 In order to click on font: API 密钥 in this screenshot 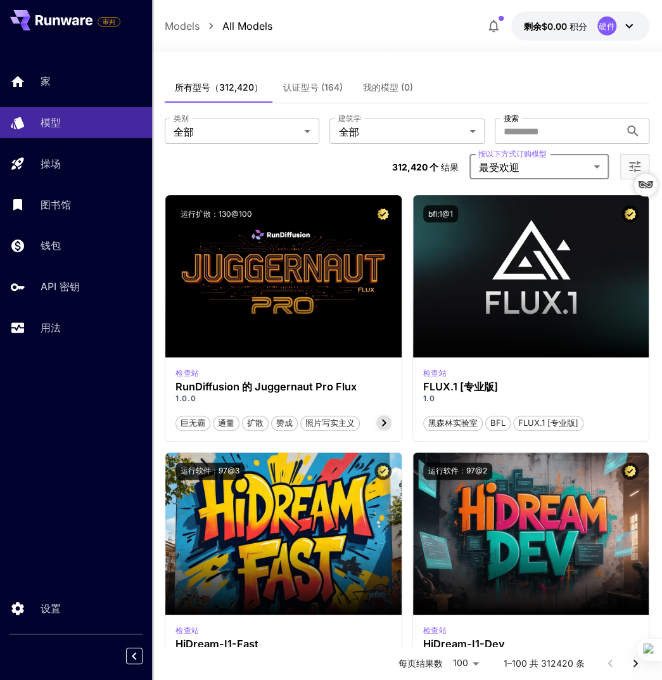, I will do `click(60, 286)`.